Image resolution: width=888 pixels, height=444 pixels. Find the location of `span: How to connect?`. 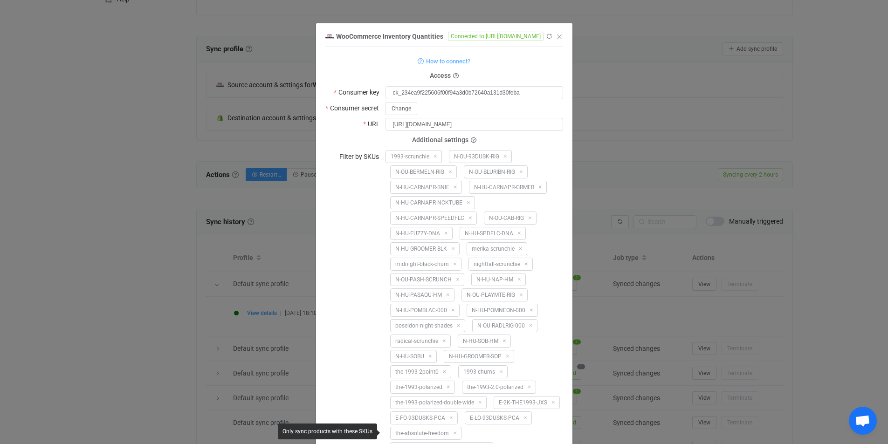

span: How to connect? is located at coordinates (448, 61).